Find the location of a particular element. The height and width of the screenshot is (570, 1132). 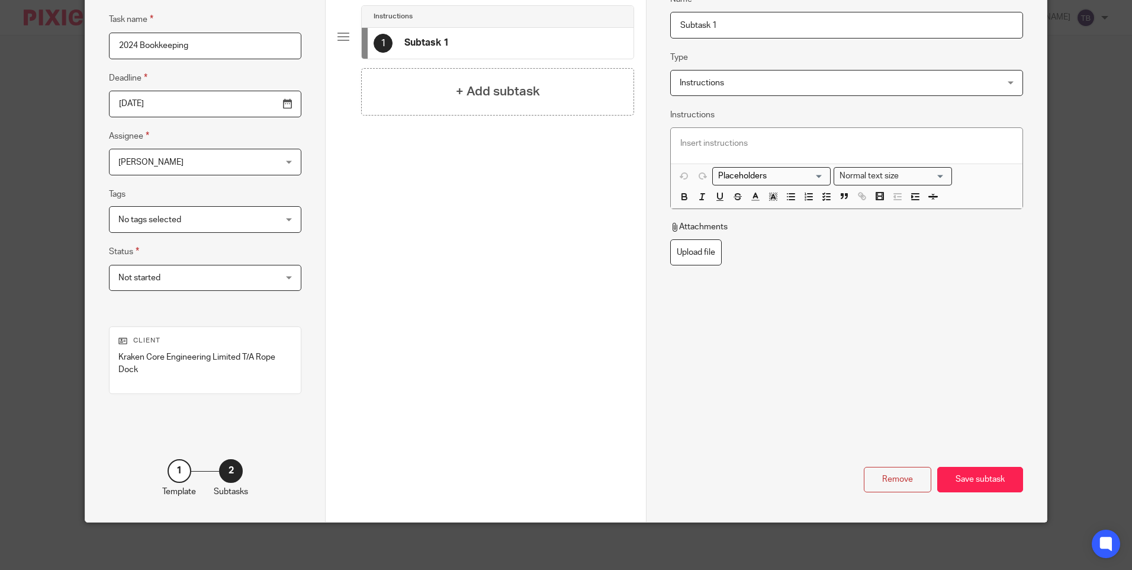

label: Instructions is located at coordinates (692, 115).